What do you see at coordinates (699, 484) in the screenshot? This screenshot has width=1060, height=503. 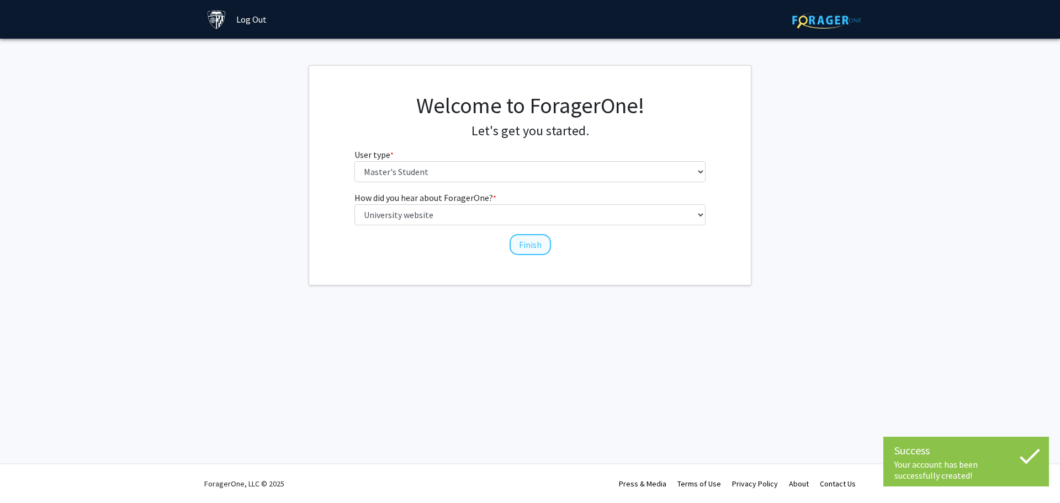 I see `a: Terms of Use` at bounding box center [699, 484].